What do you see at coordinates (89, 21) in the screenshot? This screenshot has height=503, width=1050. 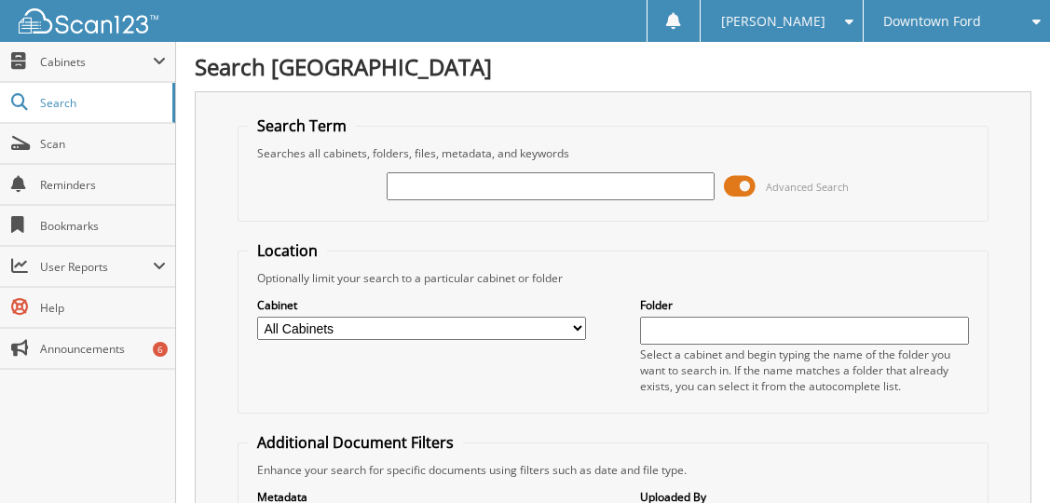 I see `img: scan123-logo-white.svg` at bounding box center [89, 21].